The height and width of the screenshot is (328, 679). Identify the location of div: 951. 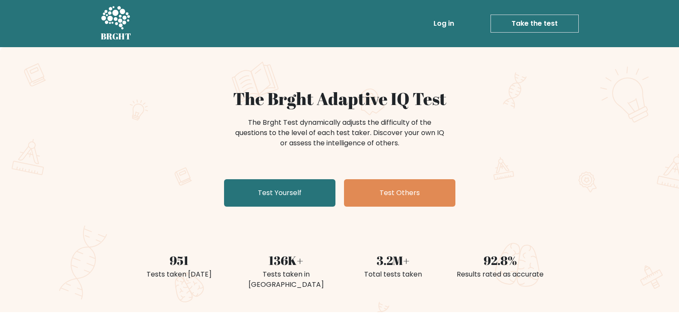
(179, 260).